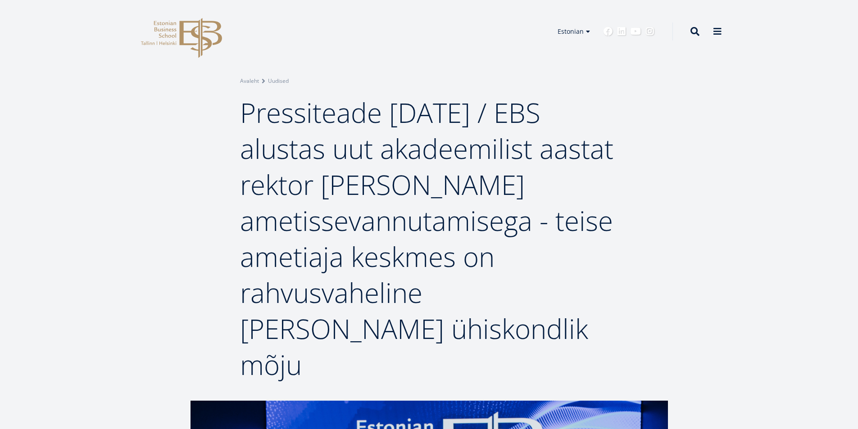 This screenshot has width=858, height=429. I want to click on a: Instagram, so click(650, 32).